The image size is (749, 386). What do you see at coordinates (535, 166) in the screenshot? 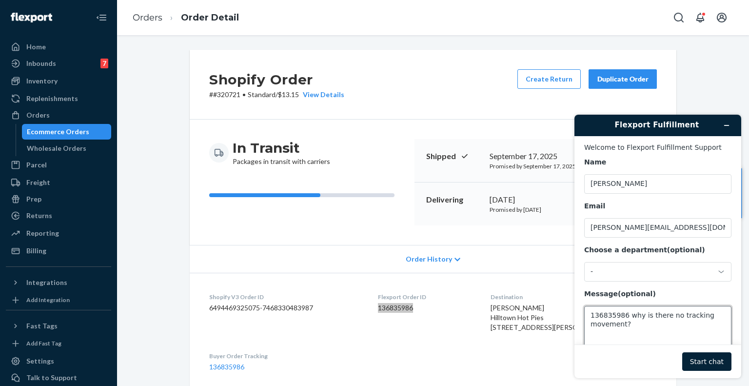
I see `p: Promised by September 17, 2025` at bounding box center [535, 166].